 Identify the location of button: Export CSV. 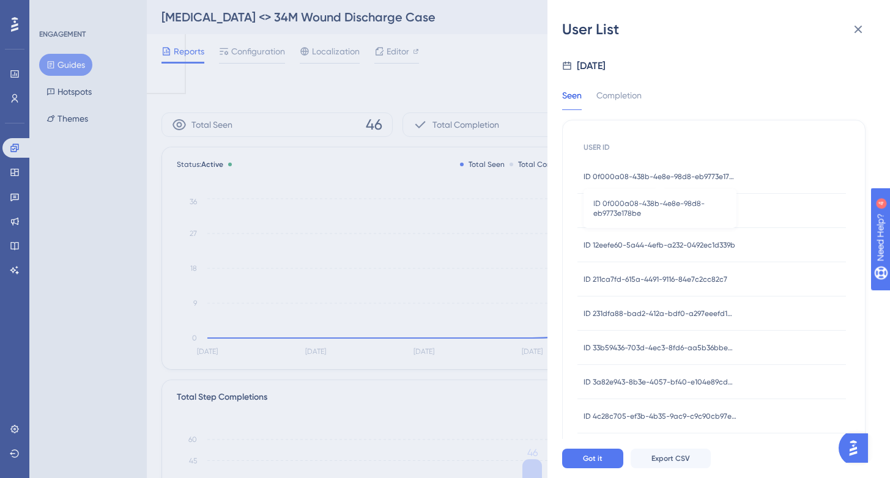
(670, 459).